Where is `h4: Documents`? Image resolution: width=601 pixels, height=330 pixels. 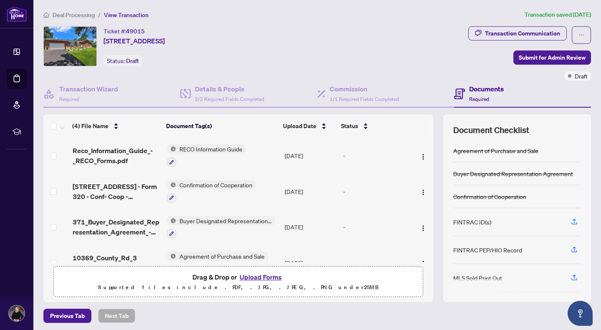 h4: Documents is located at coordinates (486, 89).